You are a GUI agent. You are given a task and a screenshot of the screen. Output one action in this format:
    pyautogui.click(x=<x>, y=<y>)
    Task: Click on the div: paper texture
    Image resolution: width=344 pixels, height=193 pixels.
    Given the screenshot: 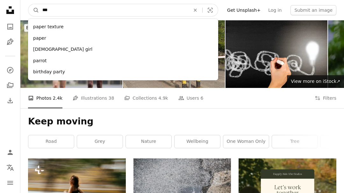 What is the action you would take?
    pyautogui.click(x=123, y=27)
    